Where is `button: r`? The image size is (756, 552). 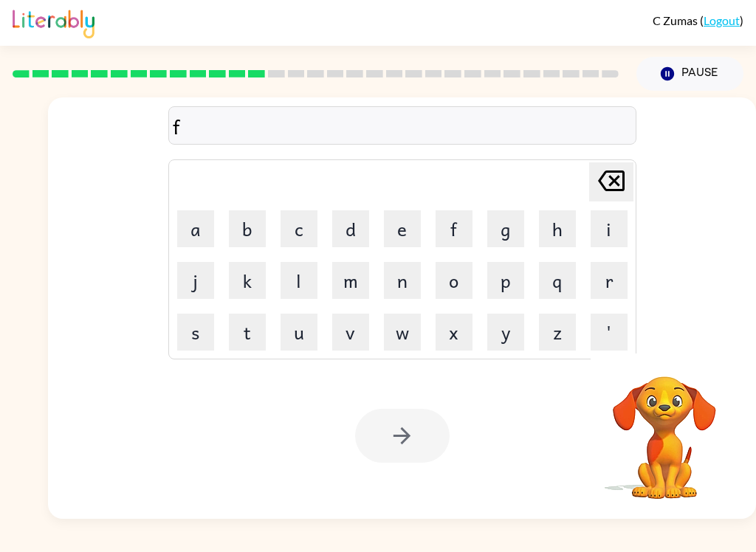
button: r is located at coordinates (609, 281).